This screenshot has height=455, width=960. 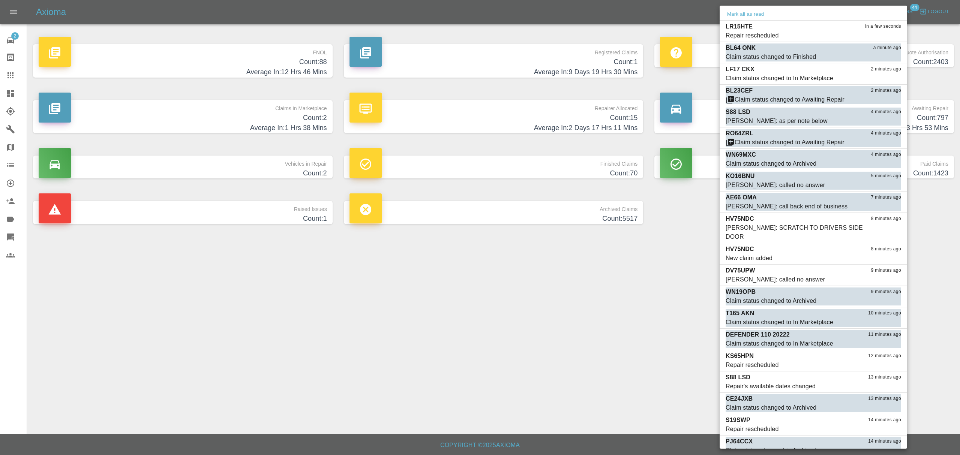 I want to click on p: WN69MXC, so click(x=740, y=155).